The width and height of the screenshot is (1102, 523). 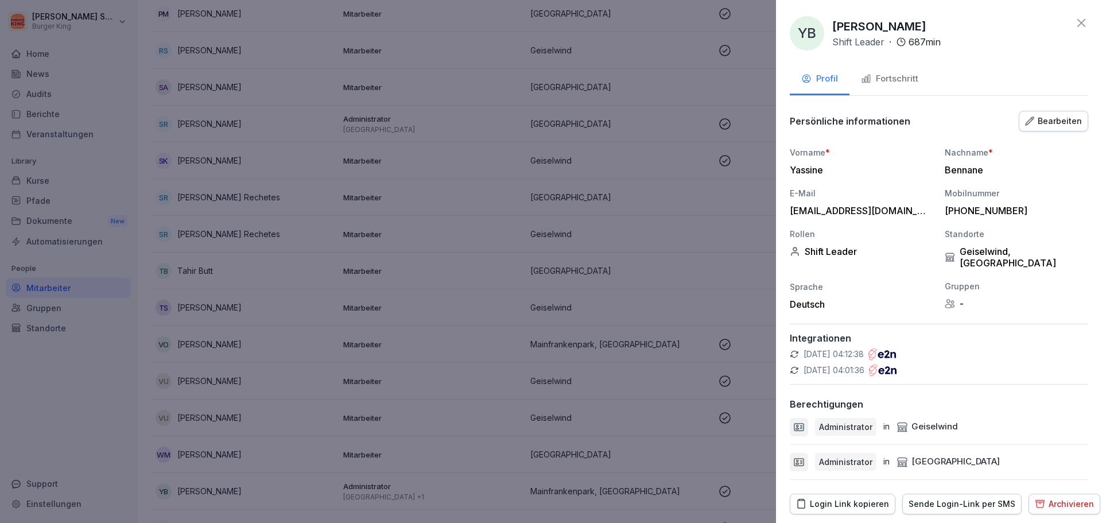 I want to click on div: Profil, so click(x=820, y=79).